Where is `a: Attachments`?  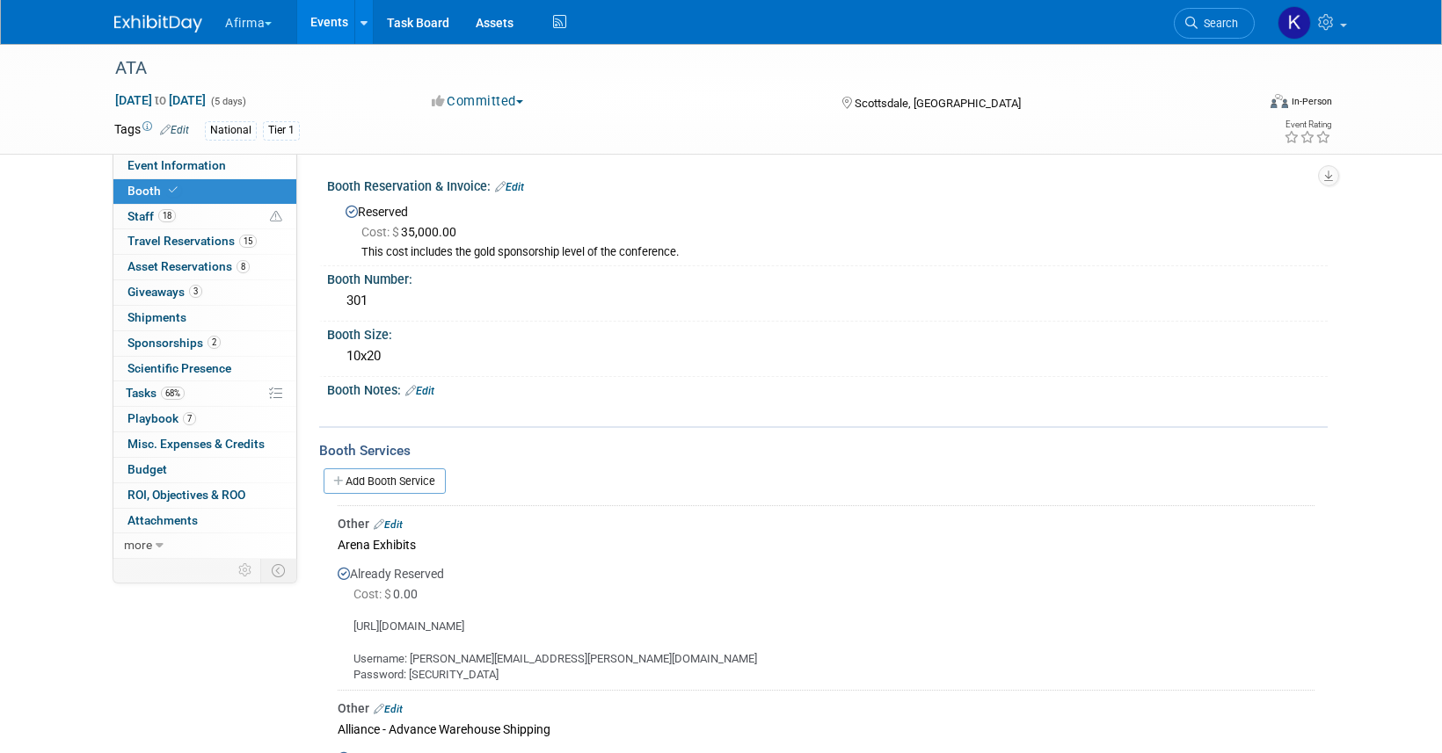 a: Attachments is located at coordinates (205, 521).